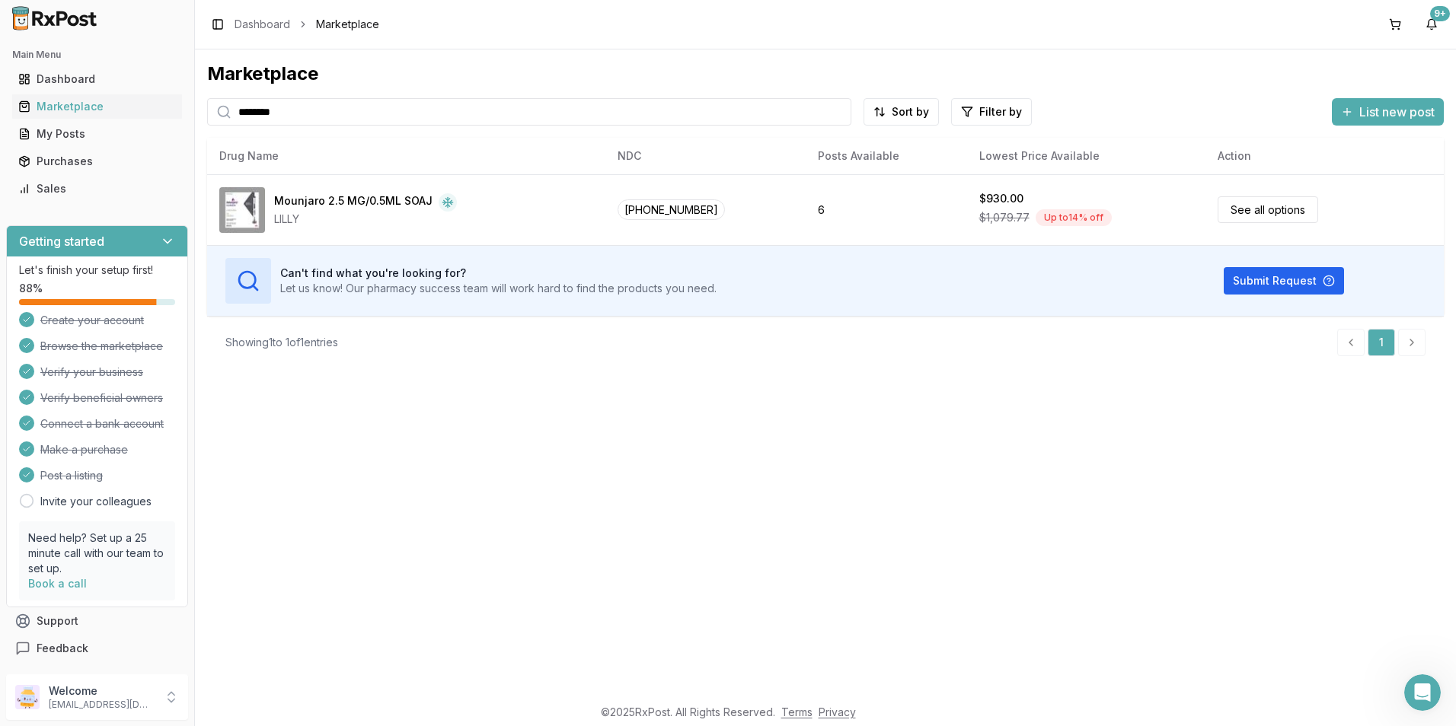 This screenshot has width=1456, height=726. What do you see at coordinates (97, 55) in the screenshot?
I see `h2: Main Menu` at bounding box center [97, 55].